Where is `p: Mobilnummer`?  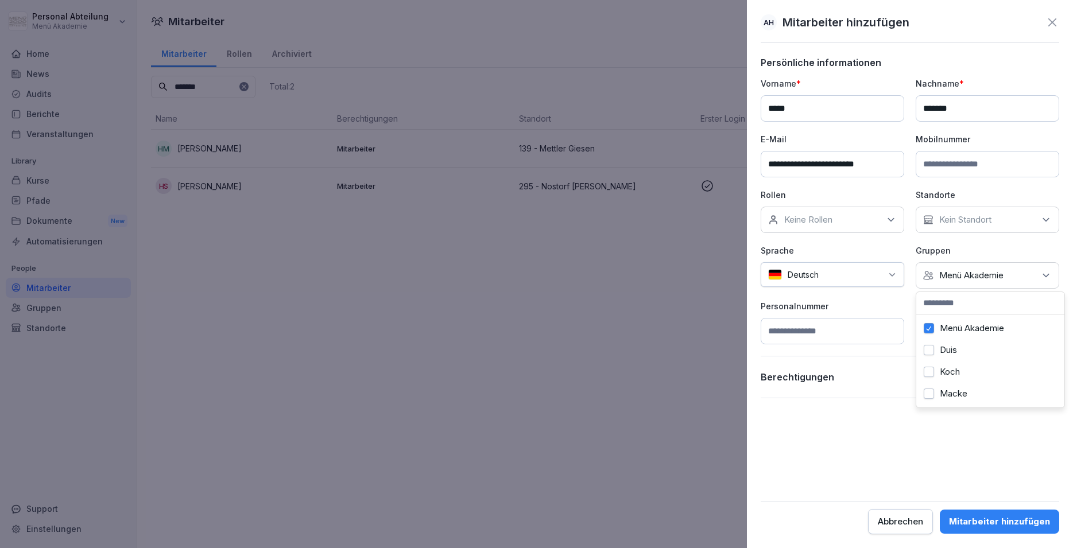 p: Mobilnummer is located at coordinates (988, 139).